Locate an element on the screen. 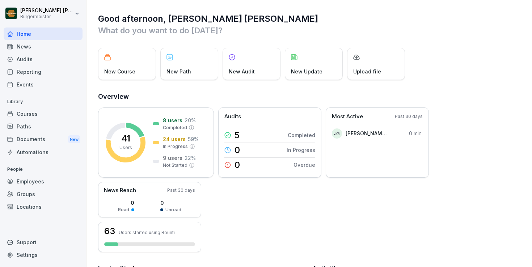 This screenshot has height=267, width=532. a: Locations is located at coordinates (43, 207).